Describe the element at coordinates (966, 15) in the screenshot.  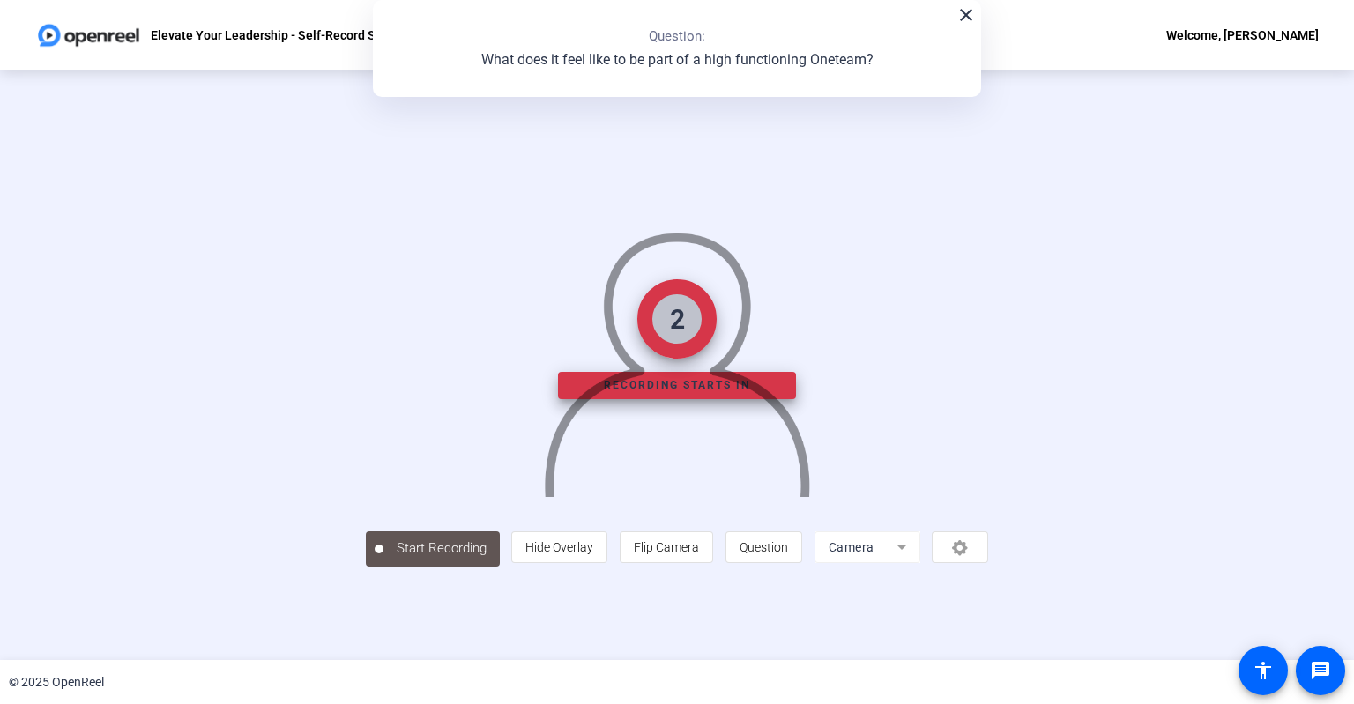
I see `mat-icon: close` at that location.